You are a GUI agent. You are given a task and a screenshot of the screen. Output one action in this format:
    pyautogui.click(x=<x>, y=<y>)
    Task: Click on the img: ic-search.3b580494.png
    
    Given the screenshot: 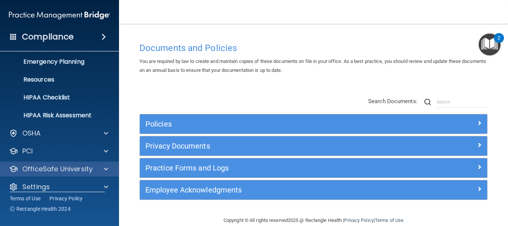 What is the action you would take?
    pyautogui.click(x=427, y=102)
    